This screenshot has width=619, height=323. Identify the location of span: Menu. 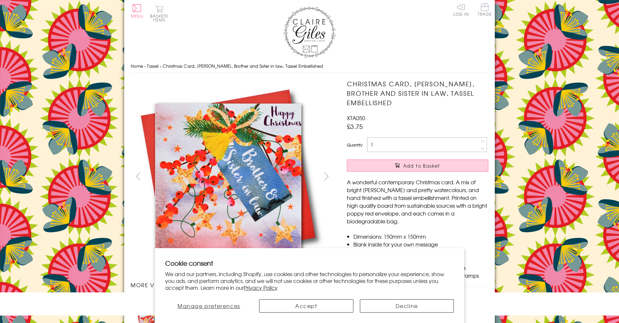
(137, 16).